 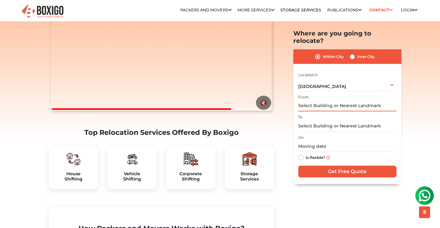 I want to click on img: info, so click(x=328, y=158).